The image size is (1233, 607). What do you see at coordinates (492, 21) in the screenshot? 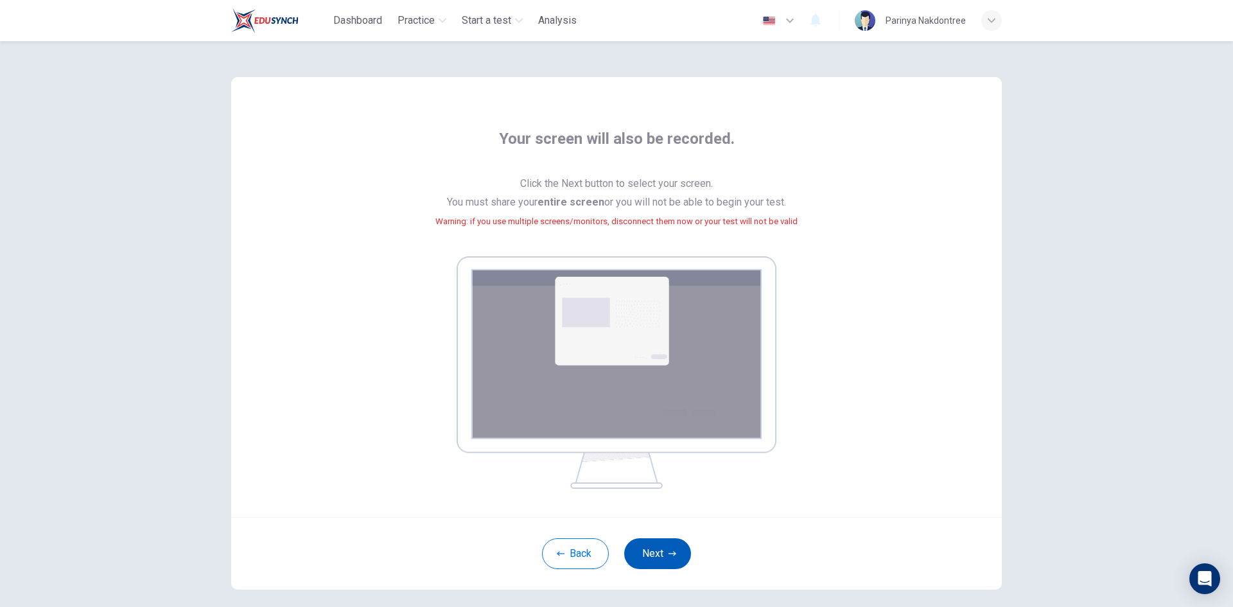
I see `button: Start a test` at bounding box center [492, 21].